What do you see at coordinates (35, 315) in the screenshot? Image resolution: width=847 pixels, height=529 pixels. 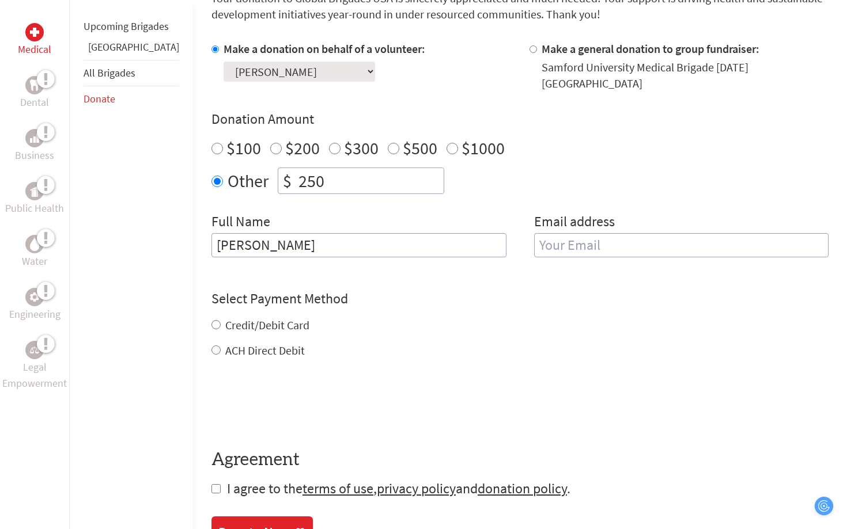 I see `p: Engineering` at bounding box center [35, 315].